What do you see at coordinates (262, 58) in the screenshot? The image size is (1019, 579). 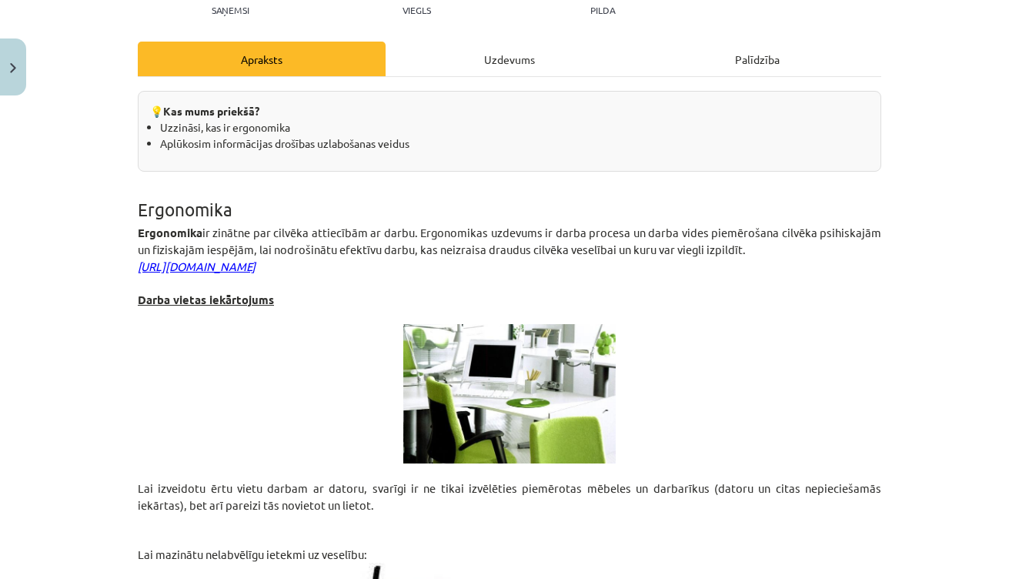 I see `div: Apraksts` at bounding box center [262, 58].